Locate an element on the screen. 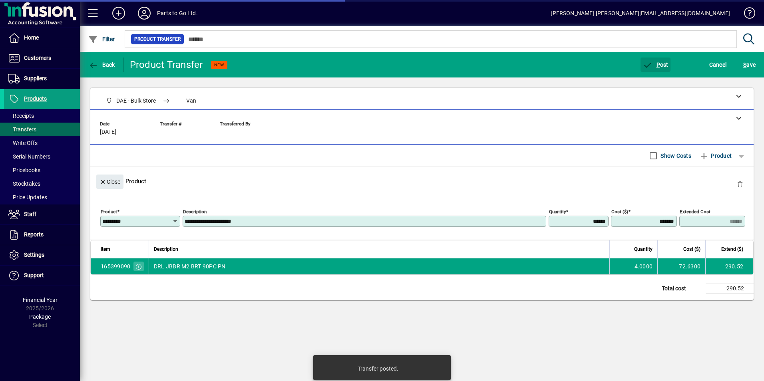 The width and height of the screenshot is (764, 381). span: Products is located at coordinates (35, 99).